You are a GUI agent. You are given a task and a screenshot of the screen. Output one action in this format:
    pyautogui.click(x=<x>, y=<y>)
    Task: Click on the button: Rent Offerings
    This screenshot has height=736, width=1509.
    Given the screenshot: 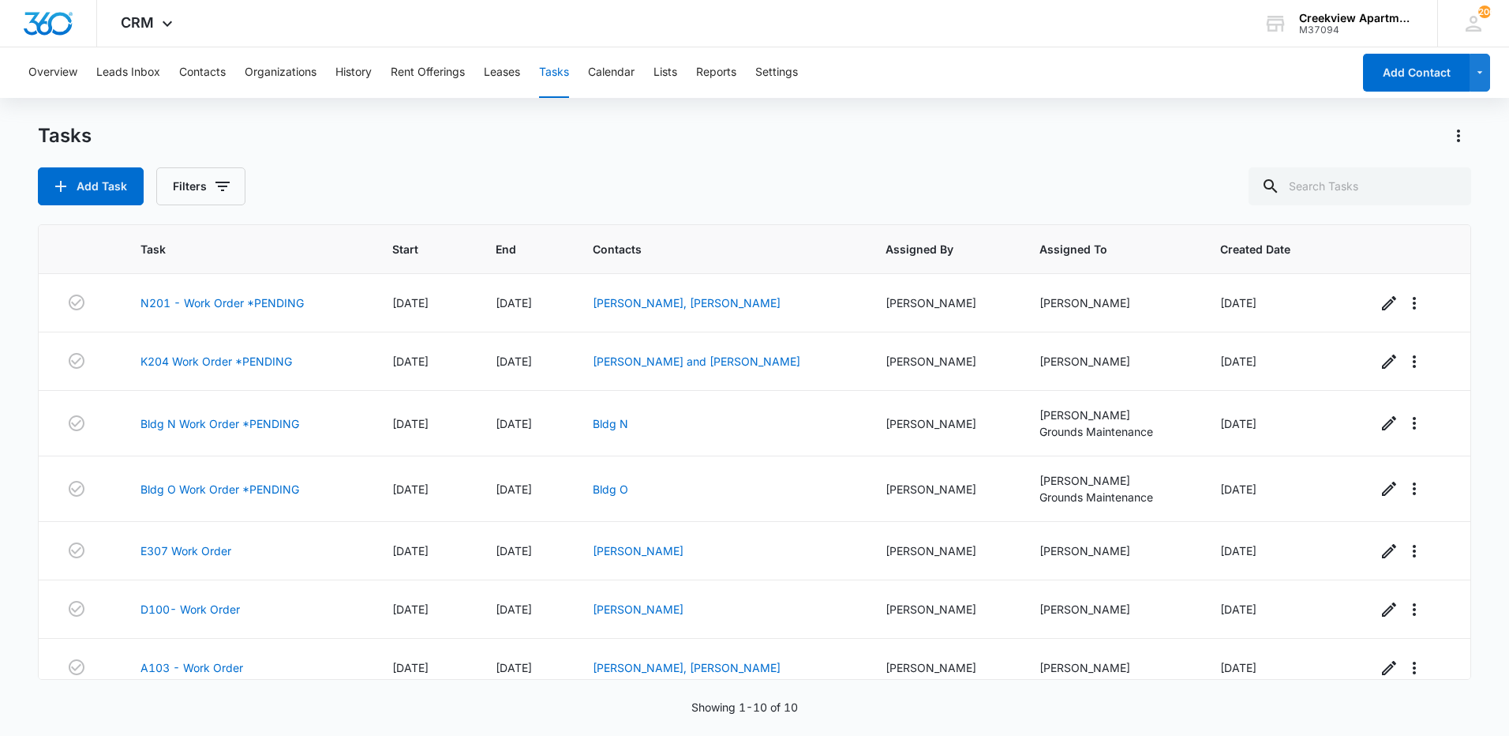 What is the action you would take?
    pyautogui.click(x=428, y=73)
    